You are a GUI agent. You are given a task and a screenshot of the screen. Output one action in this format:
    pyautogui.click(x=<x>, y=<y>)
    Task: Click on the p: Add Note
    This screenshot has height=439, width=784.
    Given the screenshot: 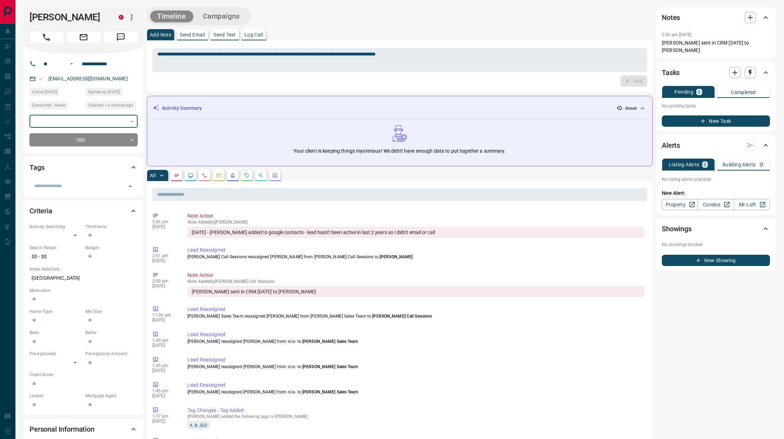 What is the action you would take?
    pyautogui.click(x=160, y=35)
    